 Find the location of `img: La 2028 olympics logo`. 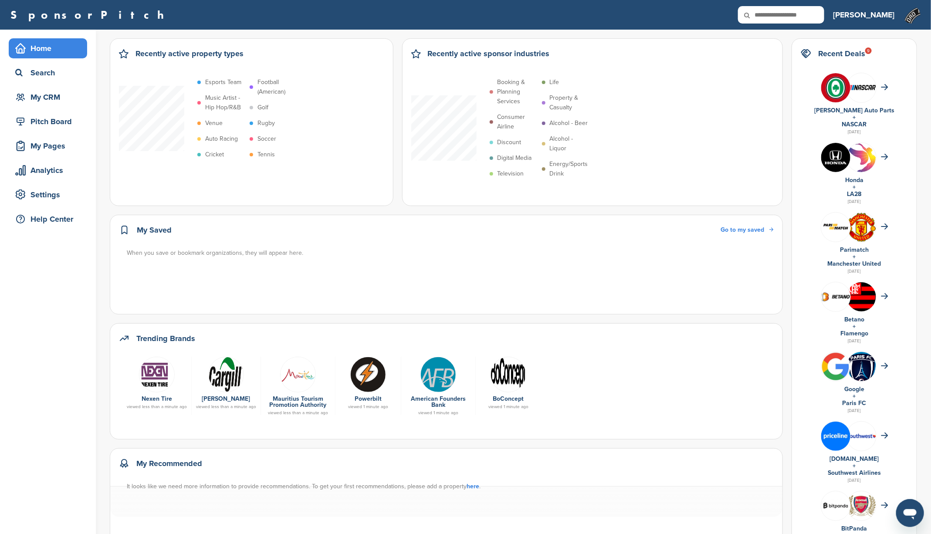

img: La 2028 olympics logo is located at coordinates (861, 169).